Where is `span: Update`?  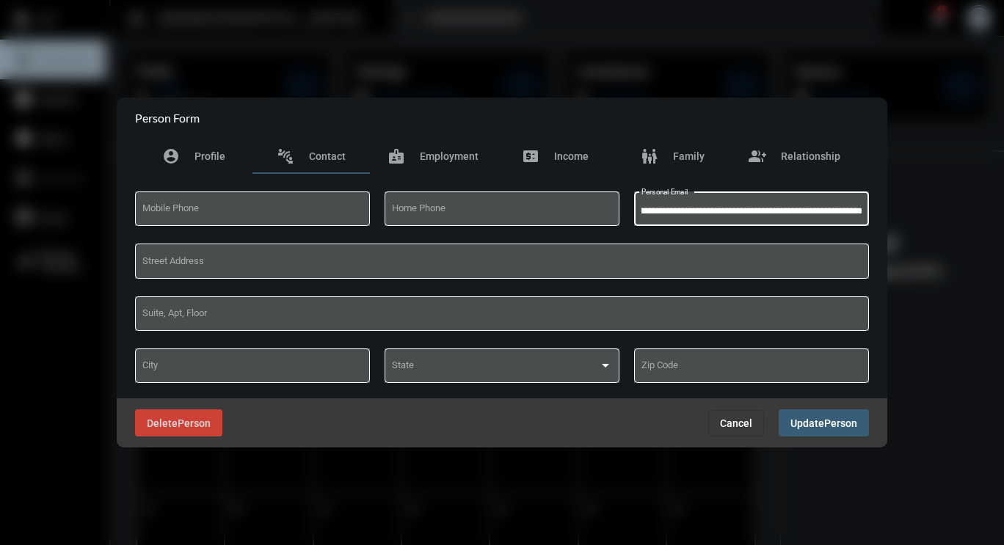 span: Update is located at coordinates (807, 423).